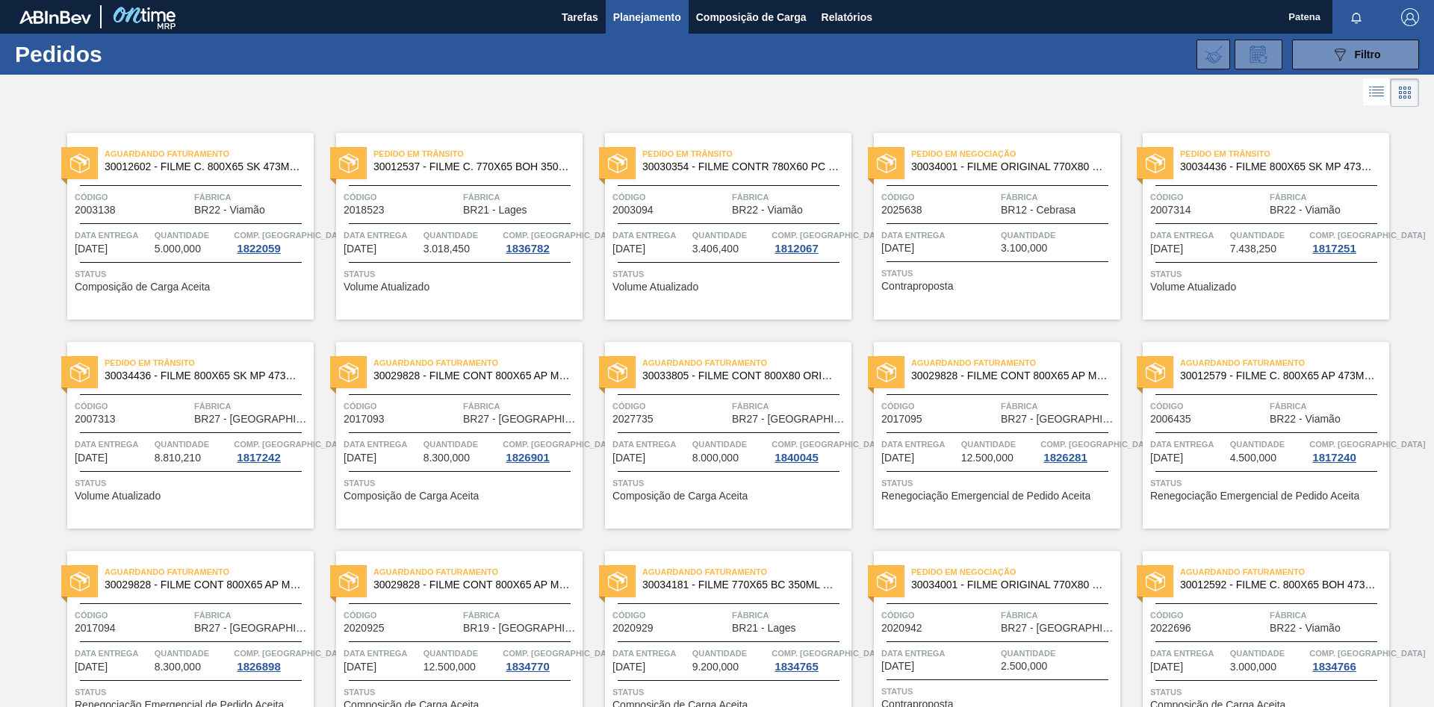 The height and width of the screenshot is (707, 1434). Describe the element at coordinates (1170, 419) in the screenshot. I see `span: 2006435` at that location.